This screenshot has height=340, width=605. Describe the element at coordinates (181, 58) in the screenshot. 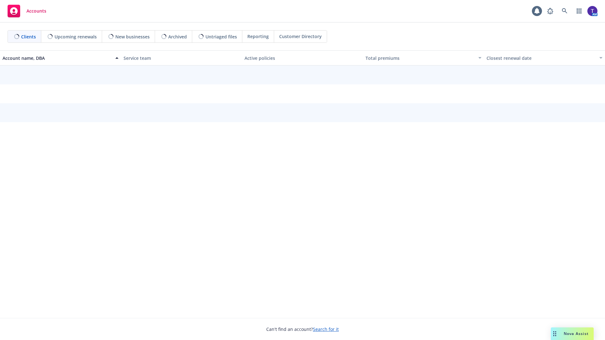

I see `div: Service team` at that location.